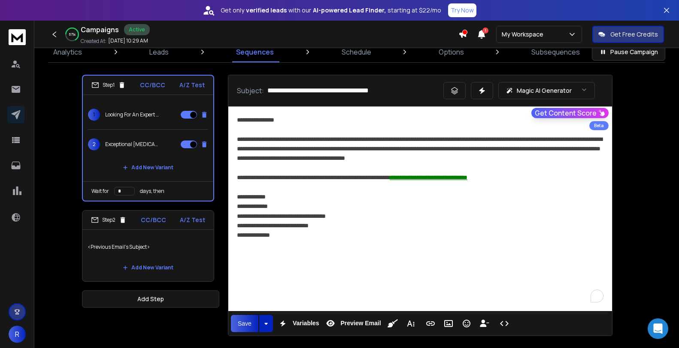 Image resolution: width=679 pixels, height=348 pixels. What do you see at coordinates (72, 34) in the screenshot?
I see `p: 67 %` at bounding box center [72, 34].